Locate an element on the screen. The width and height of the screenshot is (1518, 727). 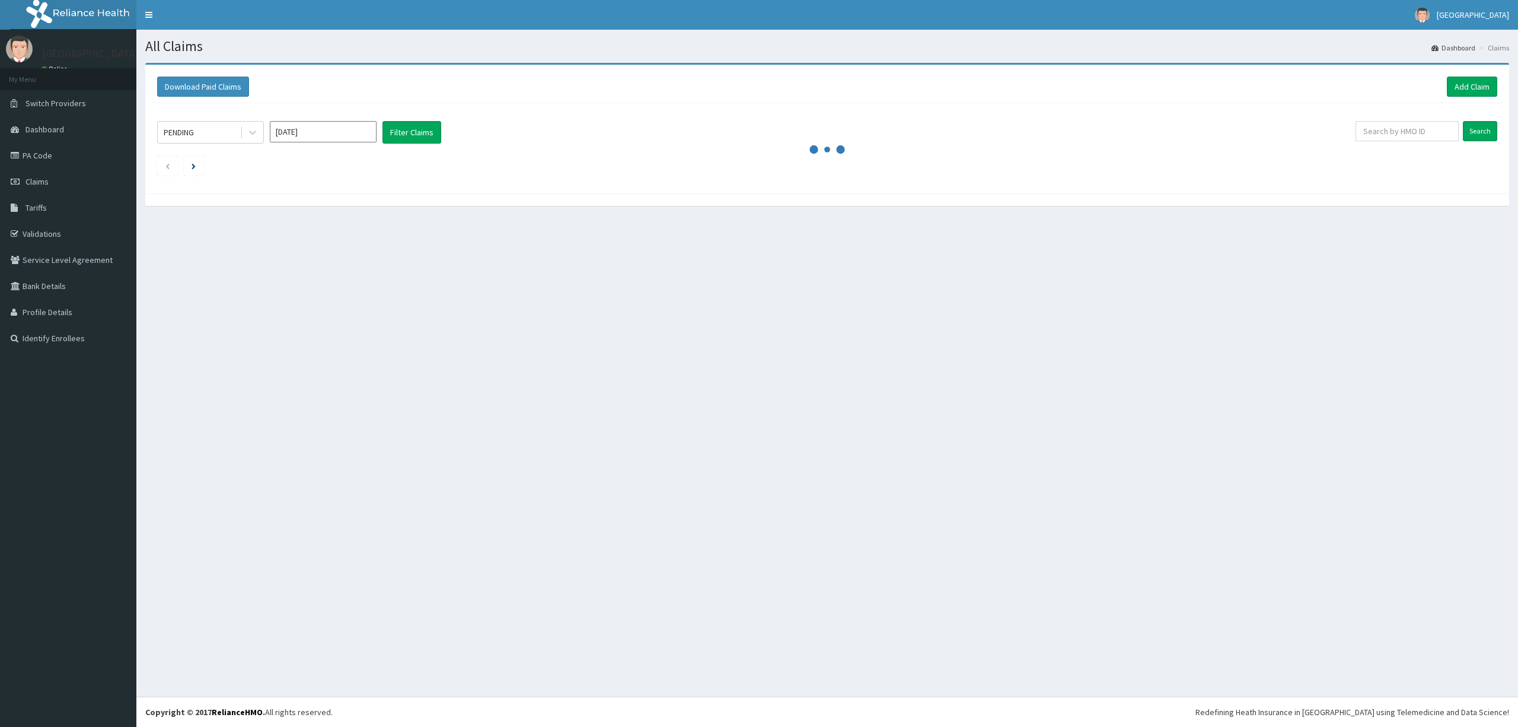
input: Search by HMO ID is located at coordinates (1407, 131).